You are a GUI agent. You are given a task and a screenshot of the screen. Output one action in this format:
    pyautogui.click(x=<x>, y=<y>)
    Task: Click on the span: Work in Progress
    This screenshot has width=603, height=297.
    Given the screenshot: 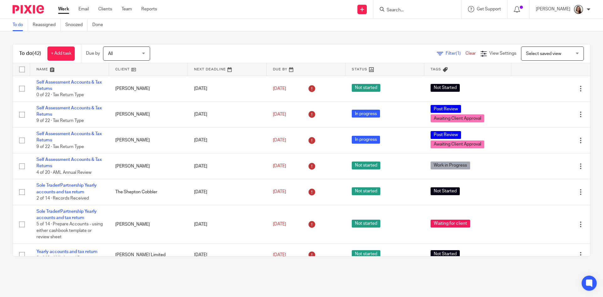 What is the action you would take?
    pyautogui.click(x=450, y=165)
    